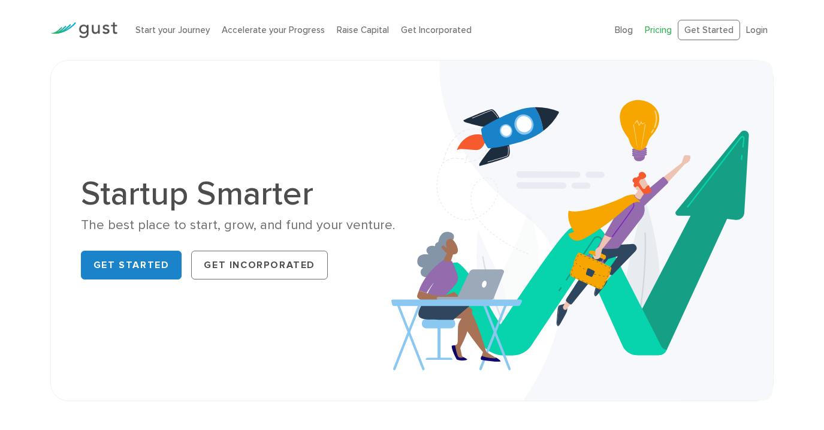 Image resolution: width=824 pixels, height=430 pixels. What do you see at coordinates (242, 225) in the screenshot?
I see `div: The best place to start, grow, and fund your venture.` at bounding box center [242, 225].